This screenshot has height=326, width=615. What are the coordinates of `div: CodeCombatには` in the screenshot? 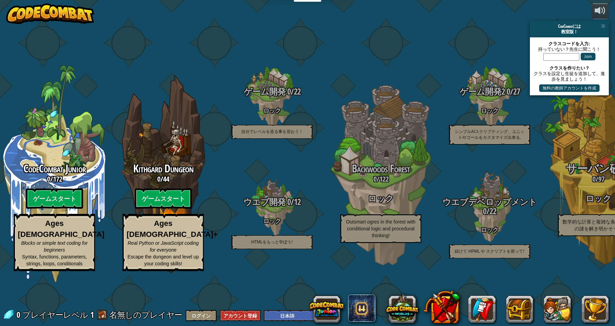 It's located at (569, 26).